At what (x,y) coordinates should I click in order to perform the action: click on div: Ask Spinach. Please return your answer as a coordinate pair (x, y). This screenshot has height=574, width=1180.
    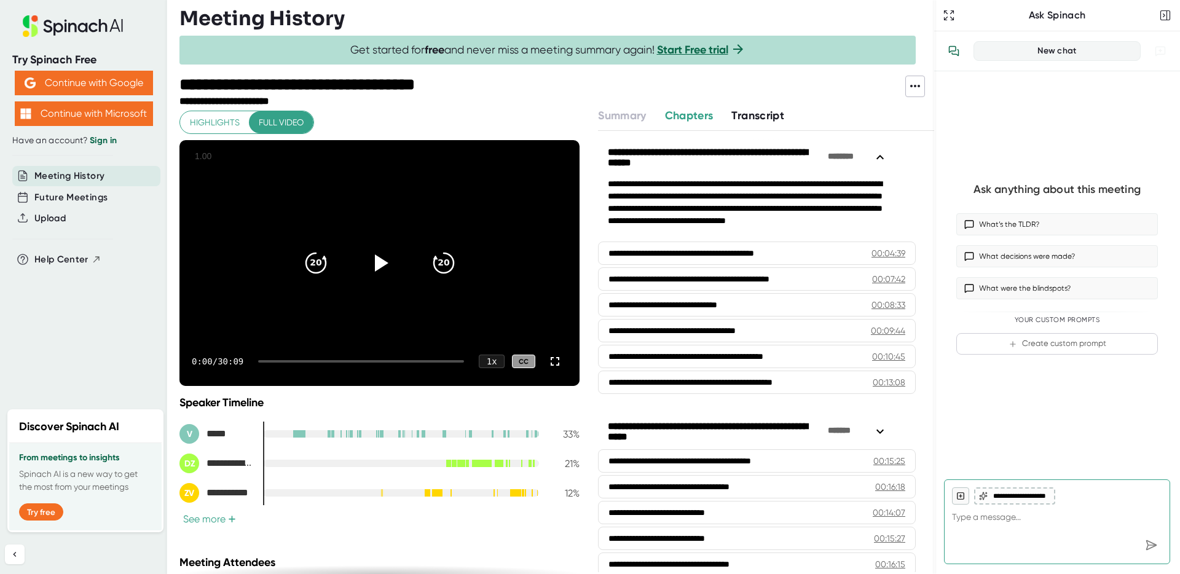
    Looking at the image, I should click on (1057, 15).